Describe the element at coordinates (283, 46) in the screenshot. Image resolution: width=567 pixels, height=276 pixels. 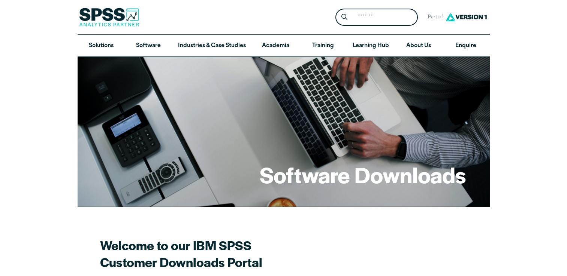
I see `nav: Desktop version of site main menu` at that location.